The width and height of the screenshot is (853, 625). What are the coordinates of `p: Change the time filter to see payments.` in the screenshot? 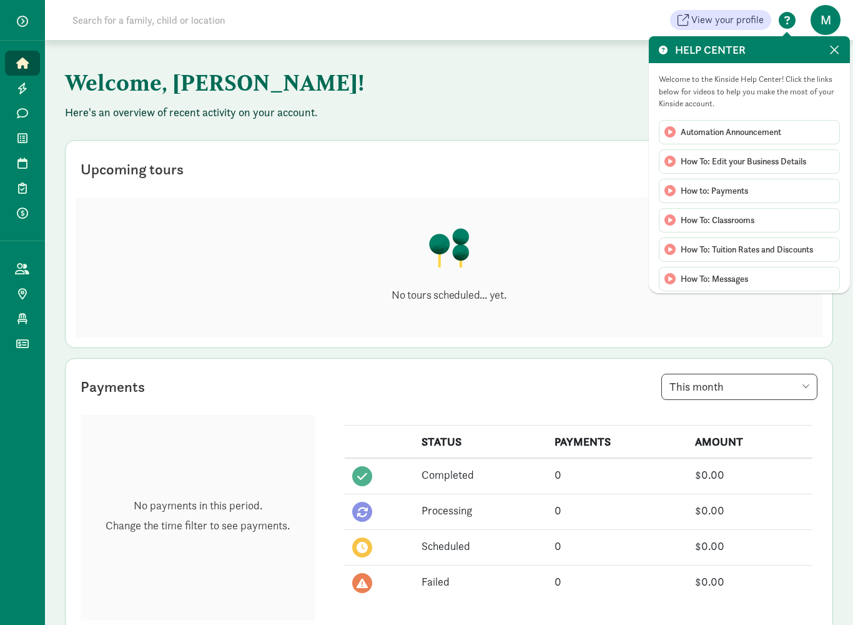 It's located at (197, 525).